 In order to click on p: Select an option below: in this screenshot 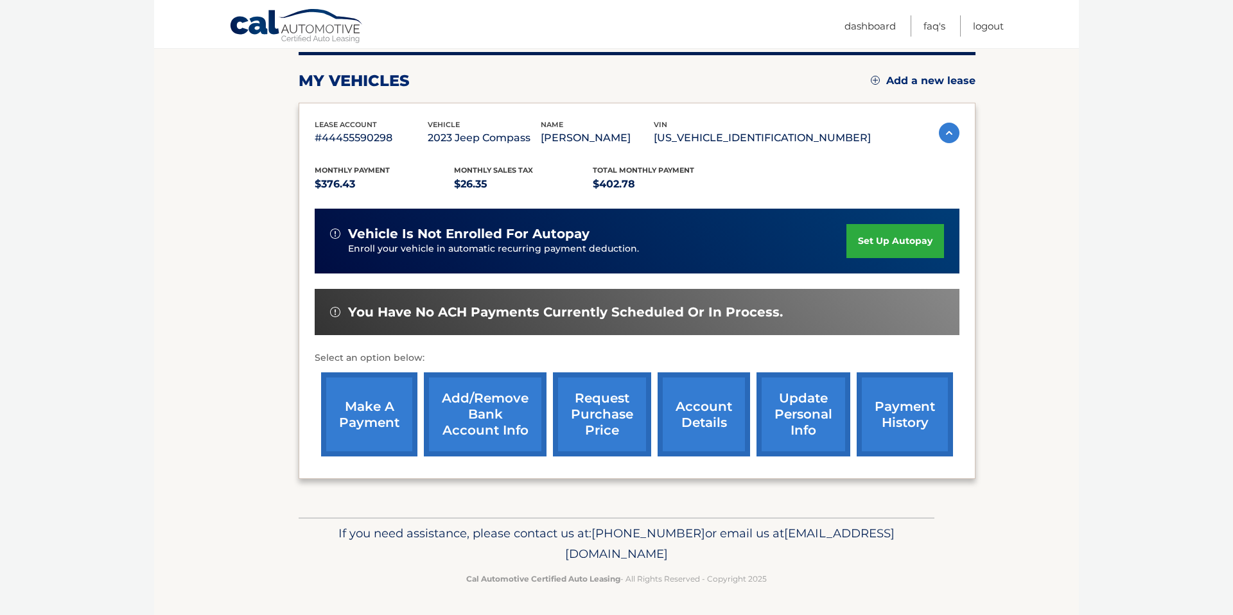, I will do `click(637, 358)`.